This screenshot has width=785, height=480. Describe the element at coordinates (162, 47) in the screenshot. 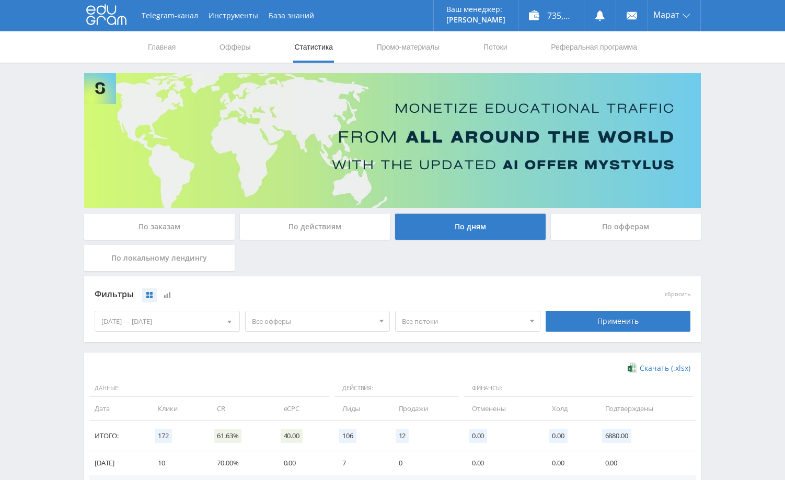

I see `a: Главная` at that location.